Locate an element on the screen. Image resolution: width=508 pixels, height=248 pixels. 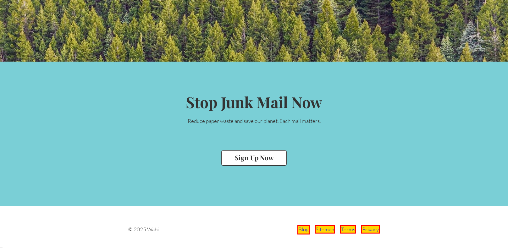
button: Sign Up Now is located at coordinates (254, 158).